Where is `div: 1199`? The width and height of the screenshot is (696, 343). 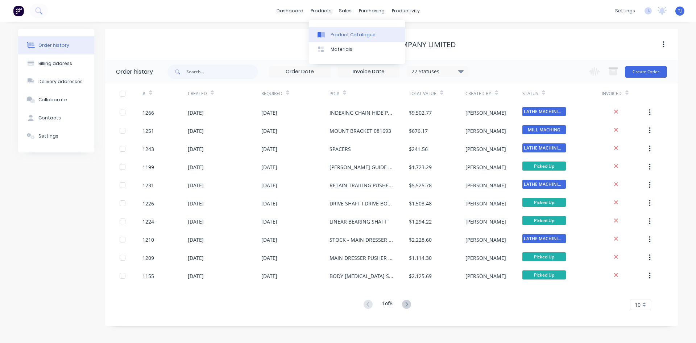
div: 1199 is located at coordinates (148, 167).